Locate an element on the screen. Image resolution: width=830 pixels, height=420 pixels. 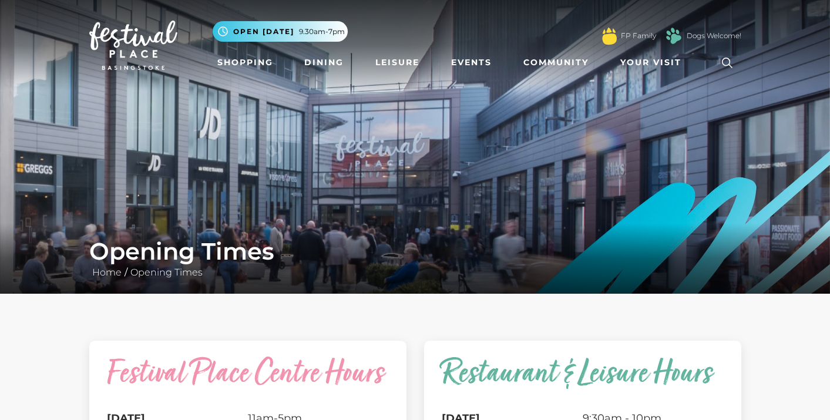
span: Your Visit is located at coordinates (650, 62).